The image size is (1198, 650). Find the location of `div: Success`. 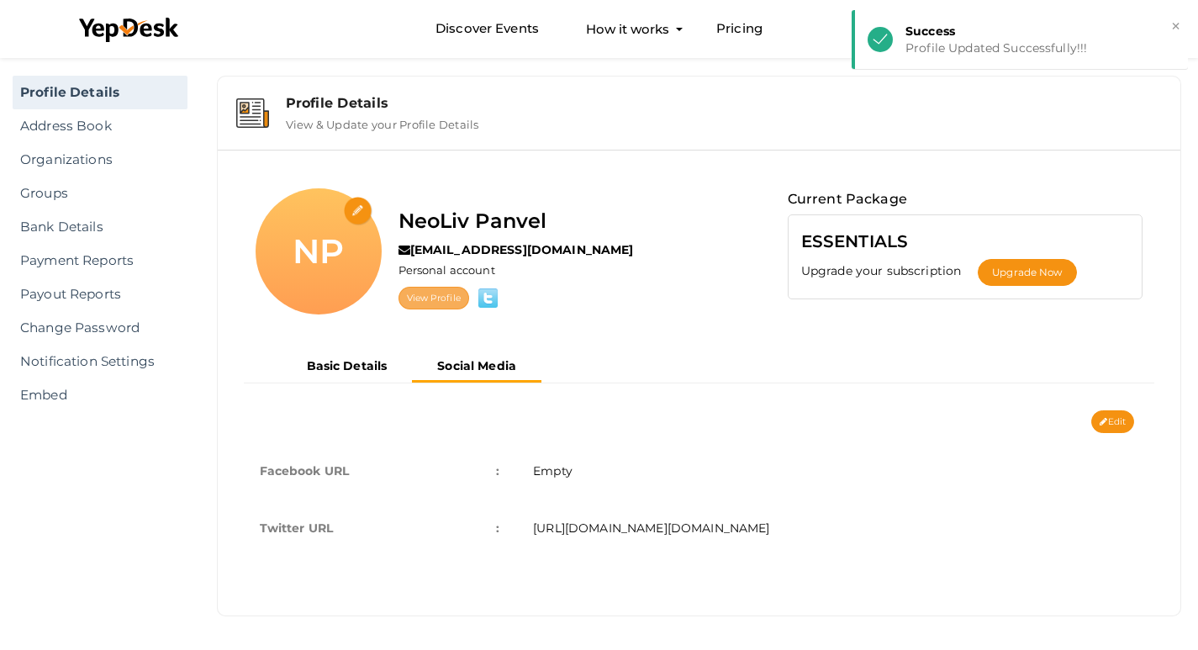

div: Success is located at coordinates (1040, 31).